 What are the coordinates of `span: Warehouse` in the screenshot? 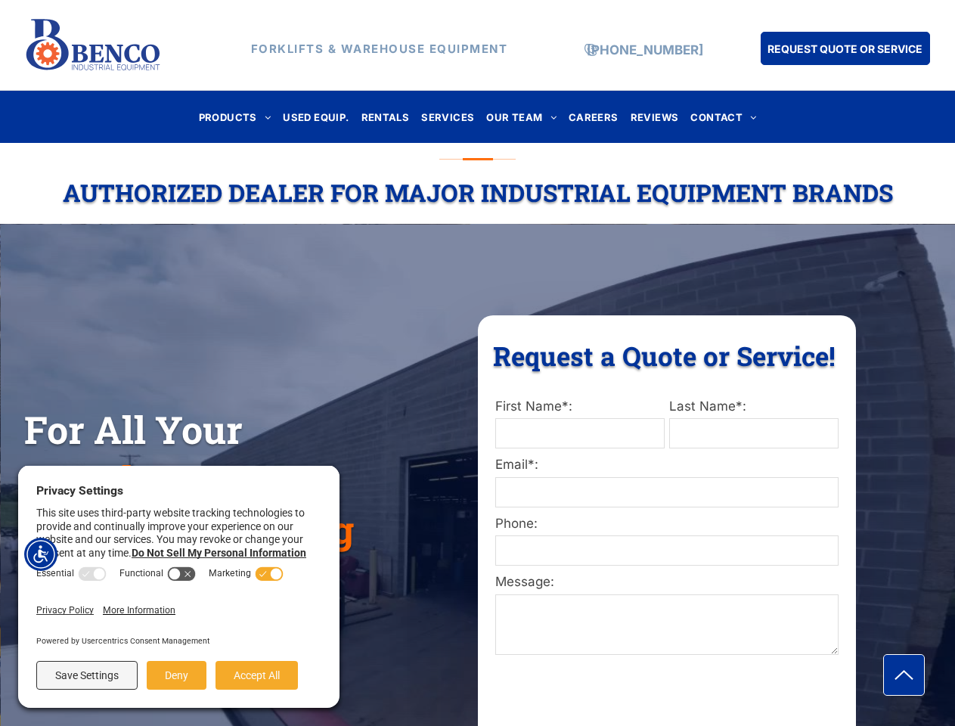 It's located at (126, 480).